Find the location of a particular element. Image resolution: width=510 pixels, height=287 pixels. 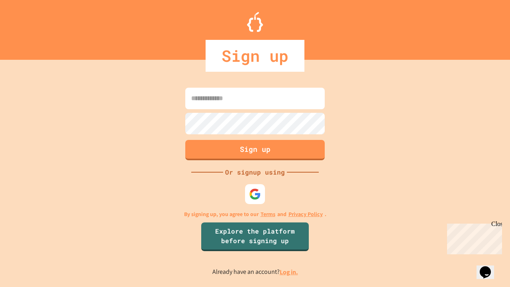

a: Privacy Policy is located at coordinates (306, 214).